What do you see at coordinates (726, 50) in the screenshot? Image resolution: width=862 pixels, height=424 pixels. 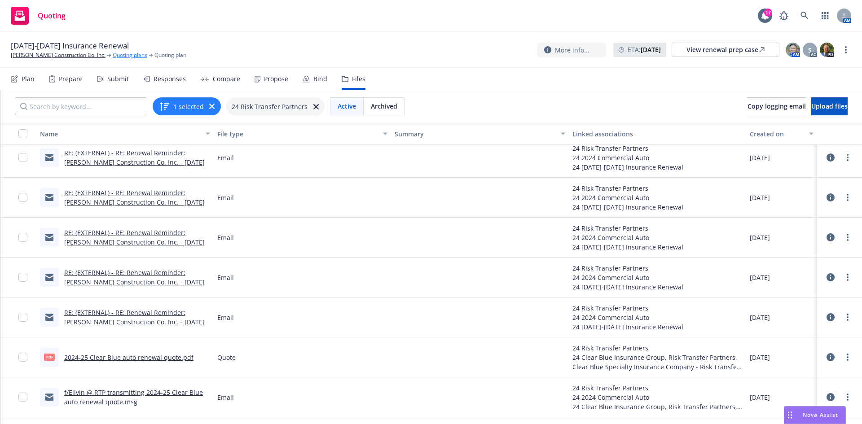 I see `a: View renewal prep case` at bounding box center [726, 50].